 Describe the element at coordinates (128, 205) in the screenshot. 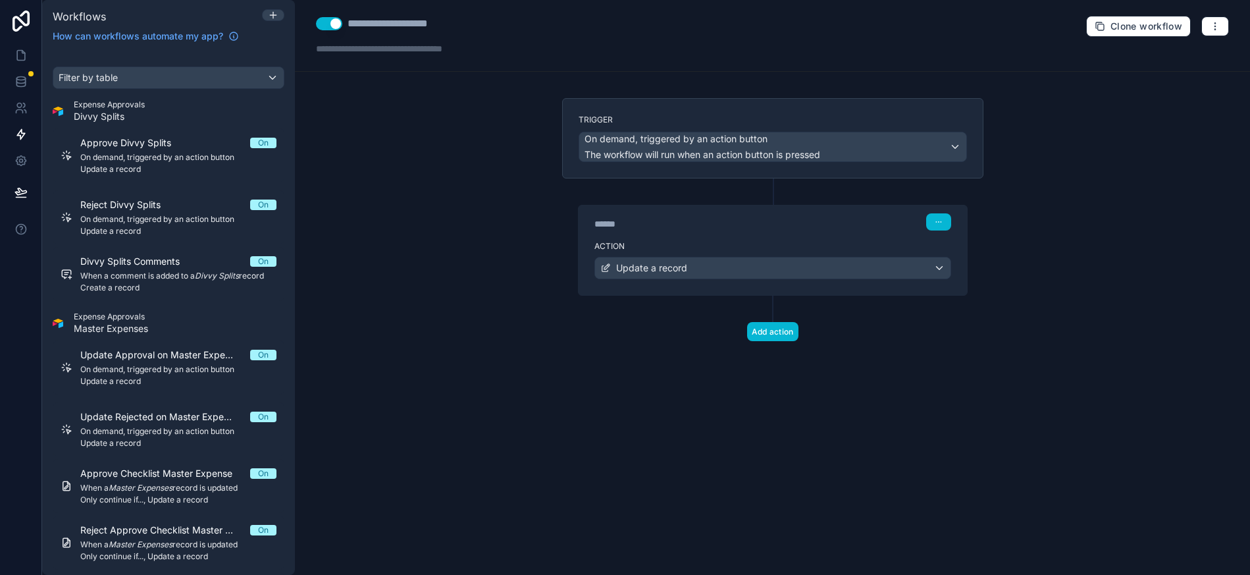

I see `span: Reject Divvy Splits` at that location.